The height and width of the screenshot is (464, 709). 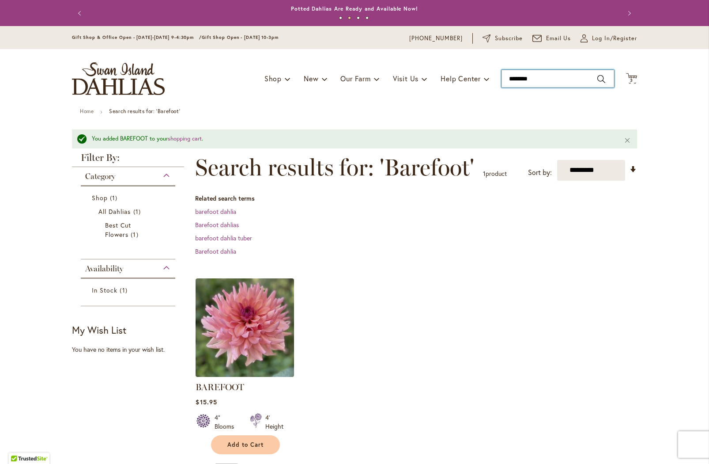 What do you see at coordinates (406, 78) in the screenshot?
I see `span: Visit Us` at bounding box center [406, 78].